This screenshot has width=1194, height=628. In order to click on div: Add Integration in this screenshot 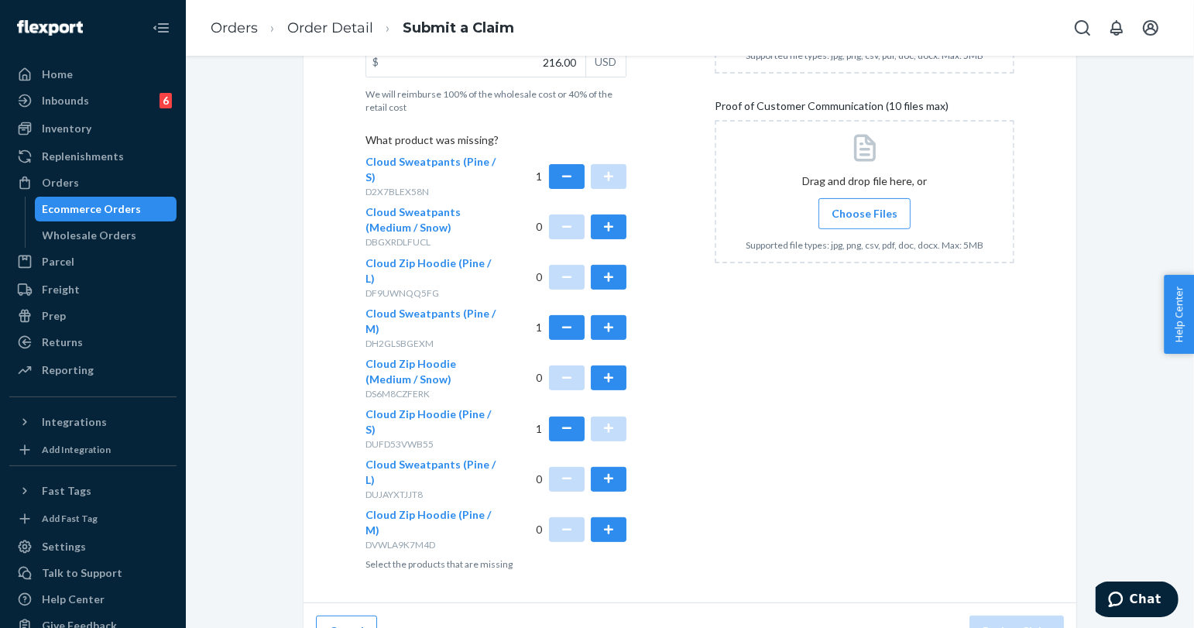, I will do `click(76, 449)`.